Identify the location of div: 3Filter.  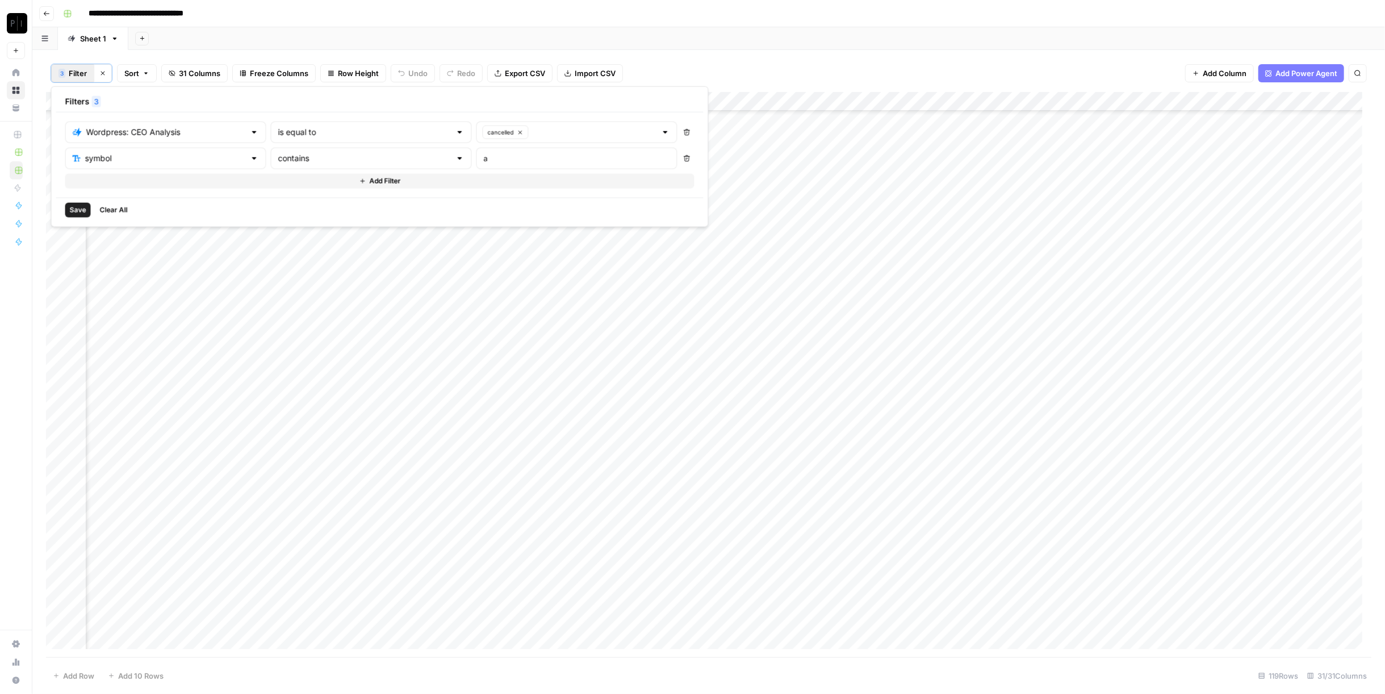
(380, 157).